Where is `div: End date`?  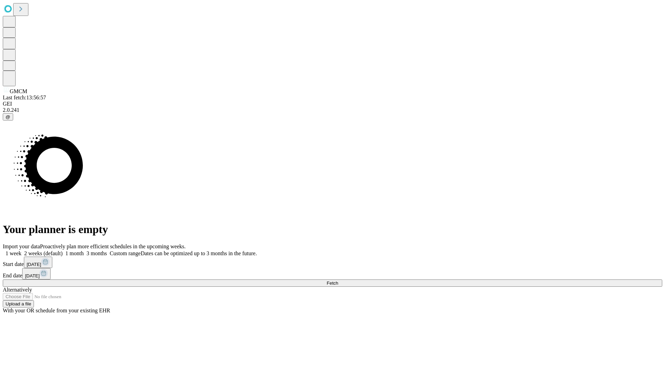 div: End date is located at coordinates (333, 274).